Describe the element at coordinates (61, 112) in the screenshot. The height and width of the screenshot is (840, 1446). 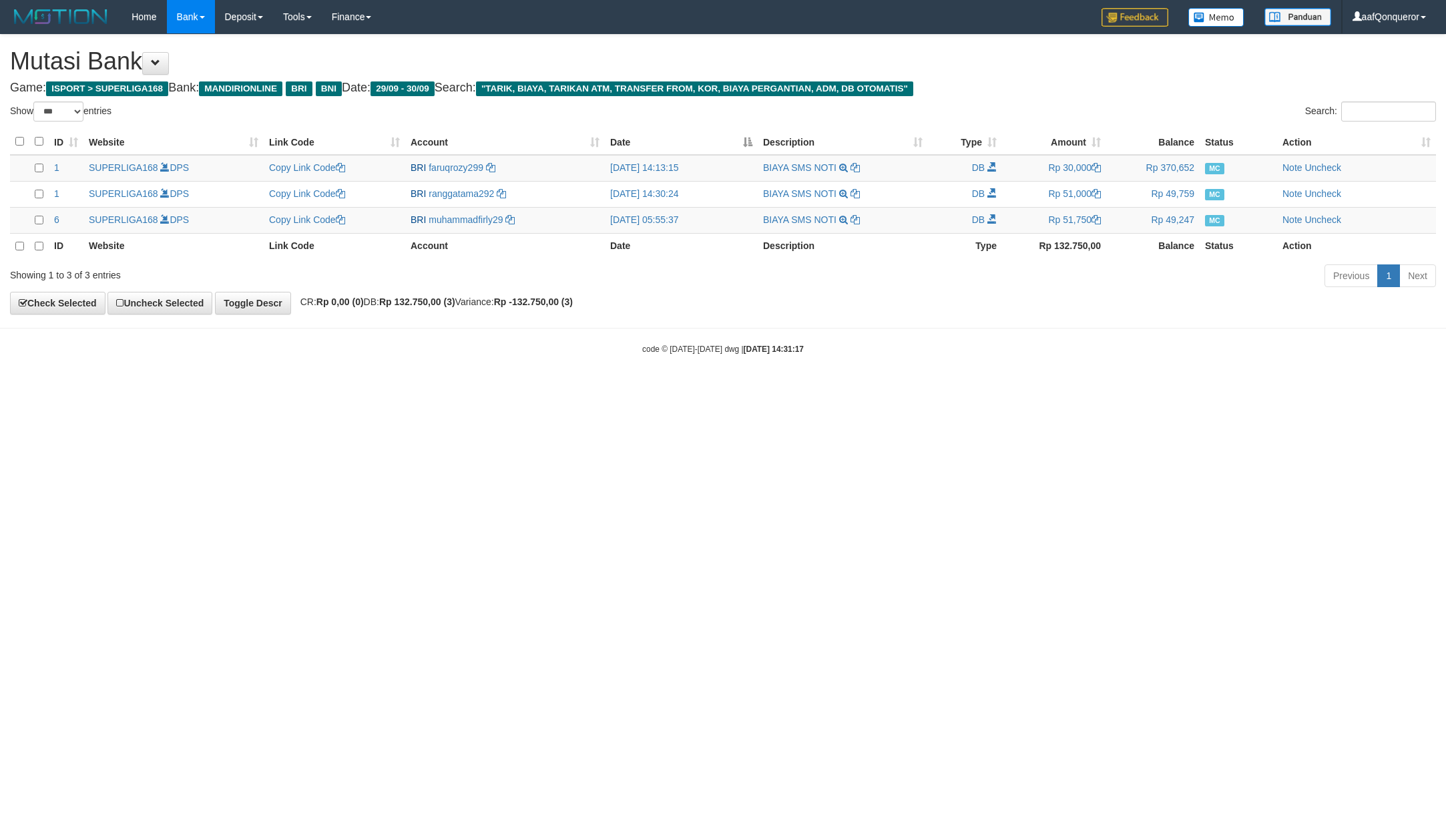
I see `label: Show entries` at that location.